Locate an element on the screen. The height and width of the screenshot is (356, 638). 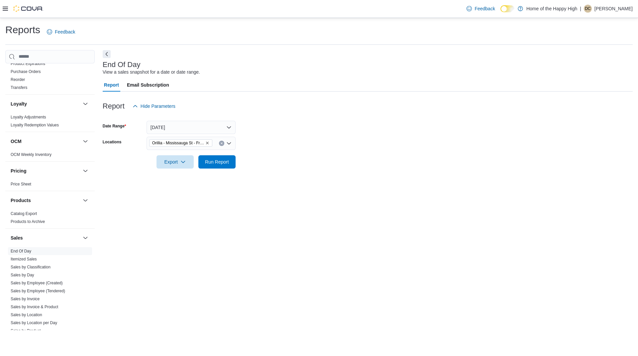
span: Sales by Location is located at coordinates (26, 315).